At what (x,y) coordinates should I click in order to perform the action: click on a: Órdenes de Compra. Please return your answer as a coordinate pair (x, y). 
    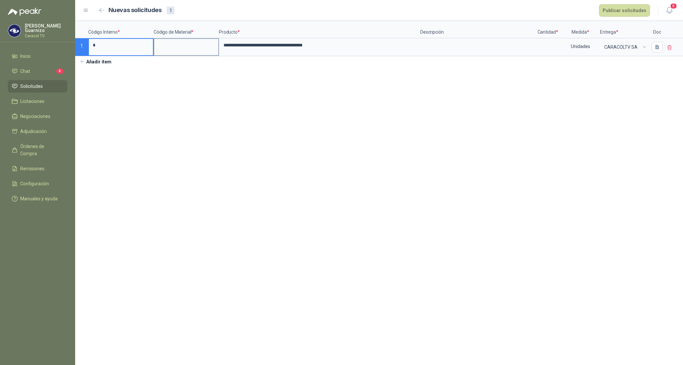
    Looking at the image, I should click on (38, 150).